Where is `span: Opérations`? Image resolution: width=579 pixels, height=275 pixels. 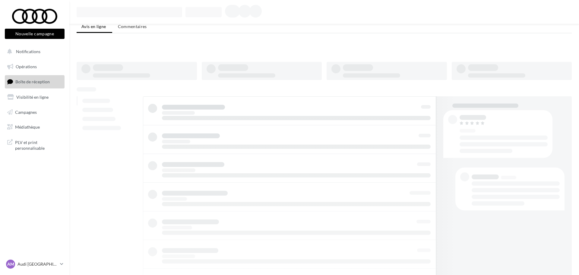 span: Opérations is located at coordinates (26, 66).